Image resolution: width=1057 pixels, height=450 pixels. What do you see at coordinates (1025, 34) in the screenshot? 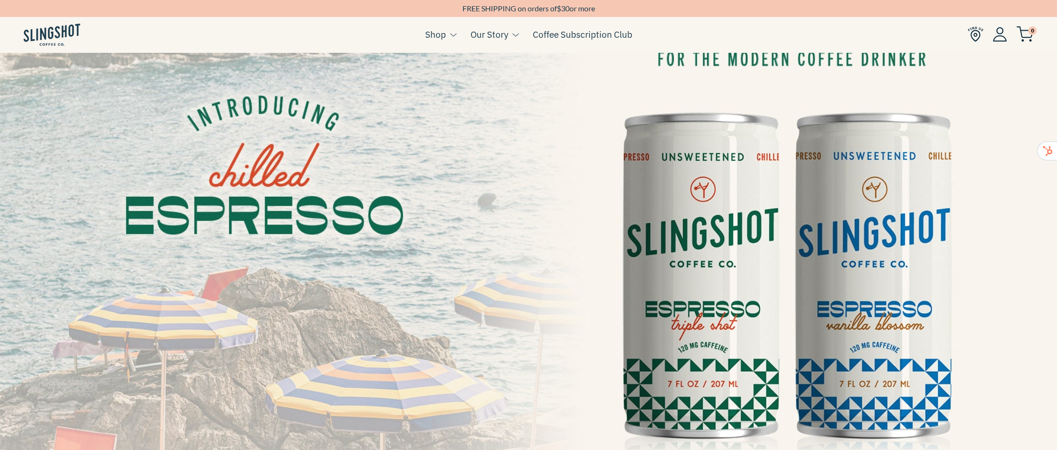
I see `a: 0` at bounding box center [1025, 34].